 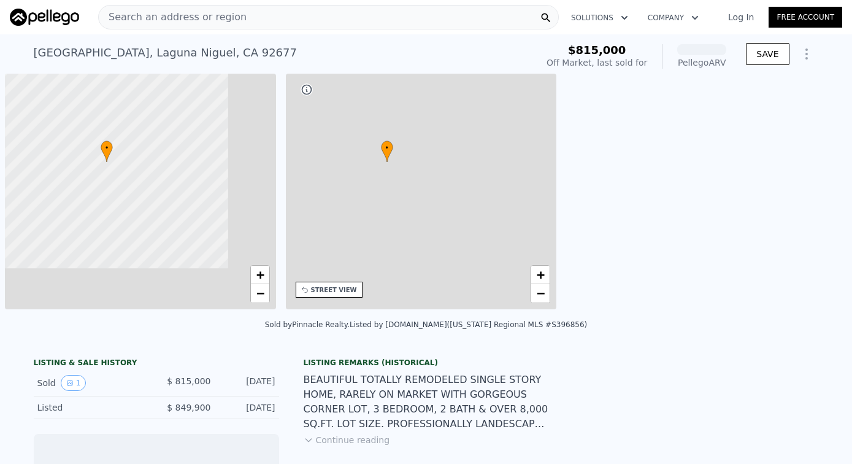 What do you see at coordinates (347, 440) in the screenshot?
I see `button: Continue reading` at bounding box center [347, 440].